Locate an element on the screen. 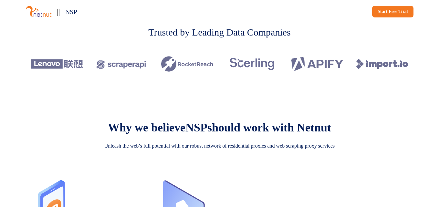 This screenshot has width=439, height=207. a: Start Free Trial is located at coordinates (393, 12).